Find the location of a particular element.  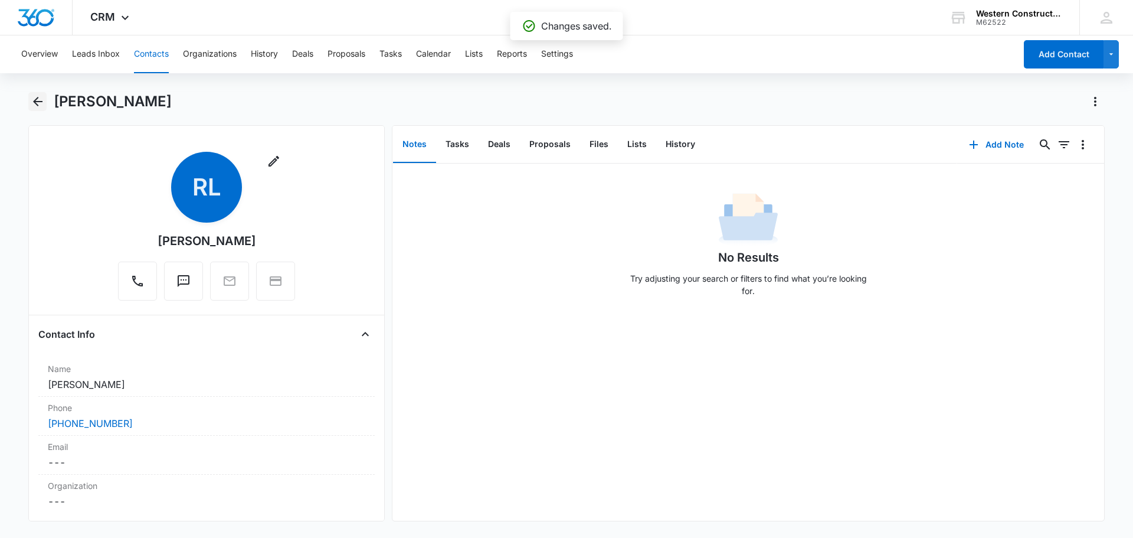

div: account name is located at coordinates (1019, 14).